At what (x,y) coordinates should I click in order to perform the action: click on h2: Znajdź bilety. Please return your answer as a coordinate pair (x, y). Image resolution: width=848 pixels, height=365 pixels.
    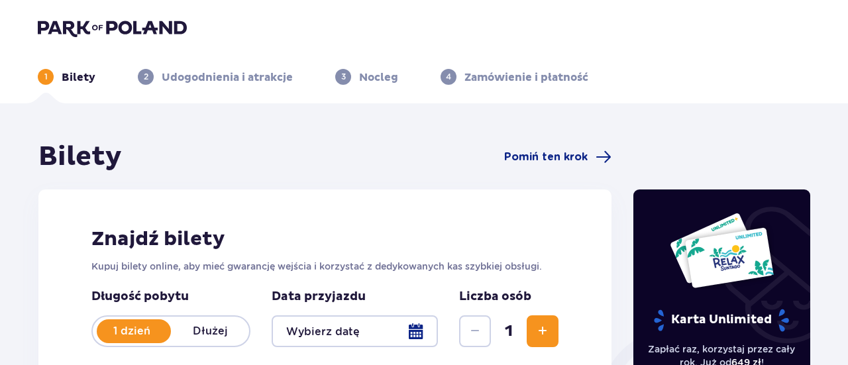
    Looking at the image, I should click on (325, 239).